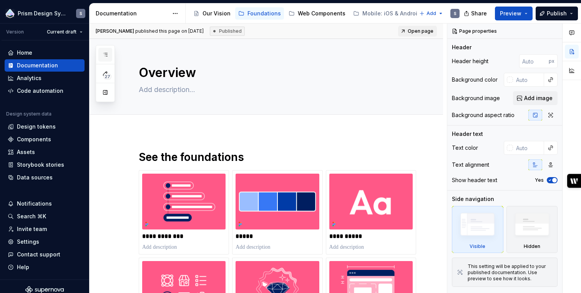 This screenshot has height=293, width=581. What do you see at coordinates (431, 13) in the screenshot?
I see `button: Add` at bounding box center [431, 13].